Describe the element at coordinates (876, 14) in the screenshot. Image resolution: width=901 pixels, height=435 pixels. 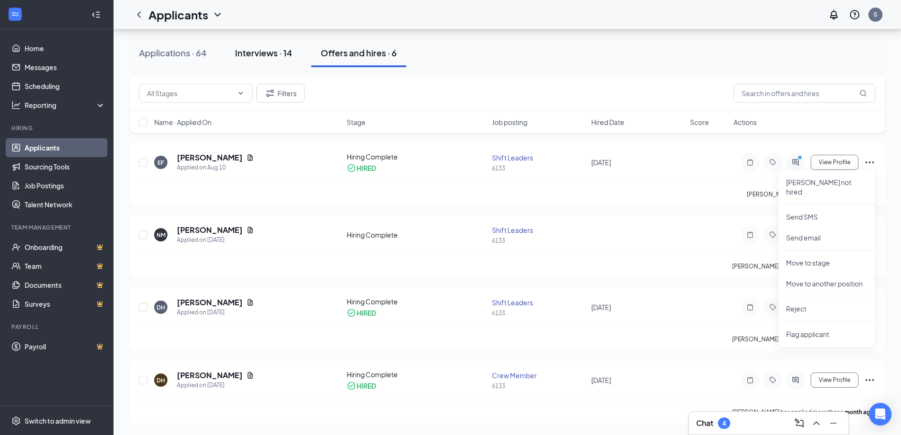
I see `div: S` at that location.